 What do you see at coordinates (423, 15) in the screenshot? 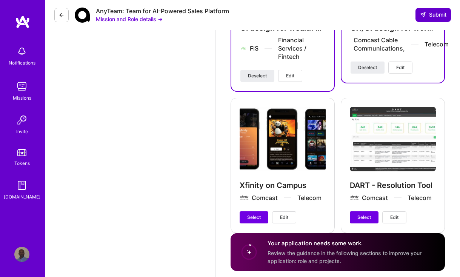
I see `i: icon SendLight` at bounding box center [423, 15].